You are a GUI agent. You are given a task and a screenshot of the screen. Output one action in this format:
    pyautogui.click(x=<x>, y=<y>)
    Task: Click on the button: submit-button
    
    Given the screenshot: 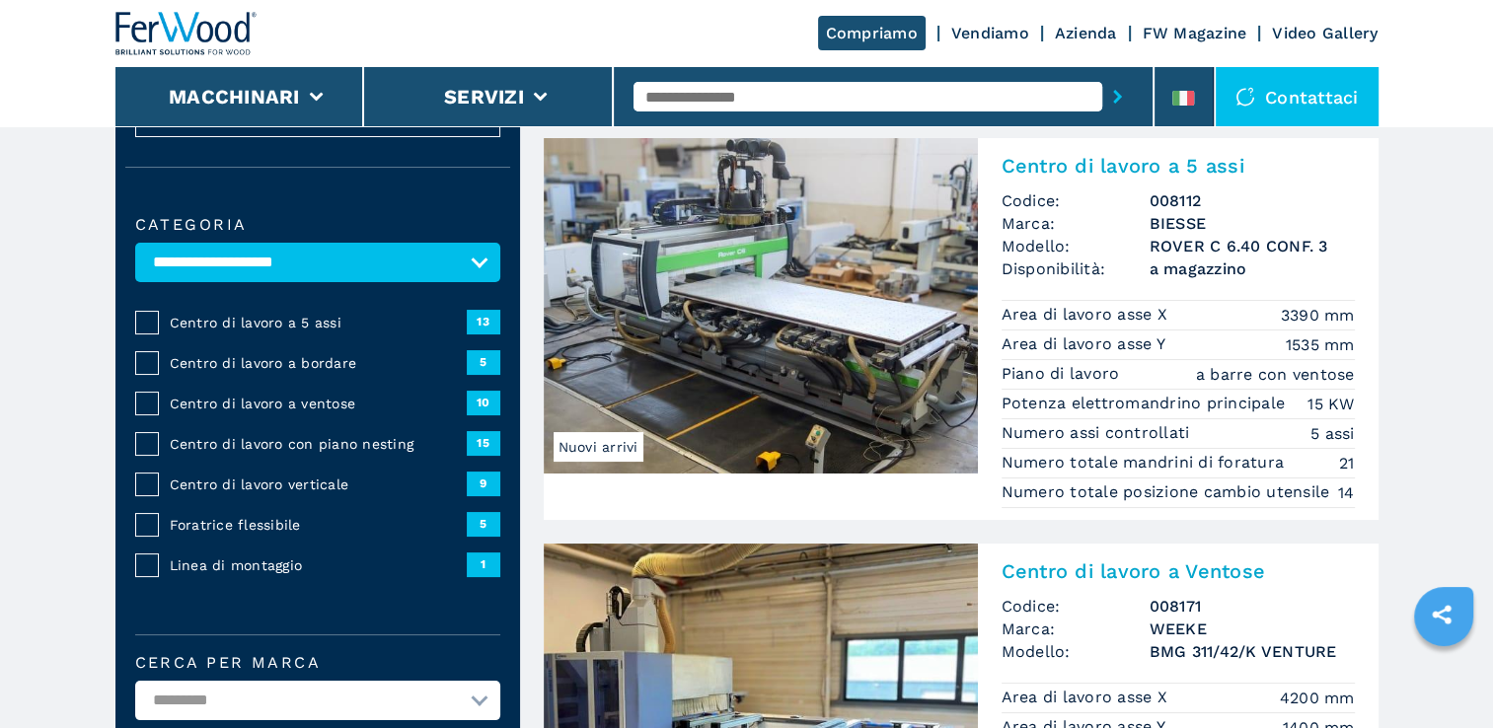 What is the action you would take?
    pyautogui.click(x=1117, y=97)
    